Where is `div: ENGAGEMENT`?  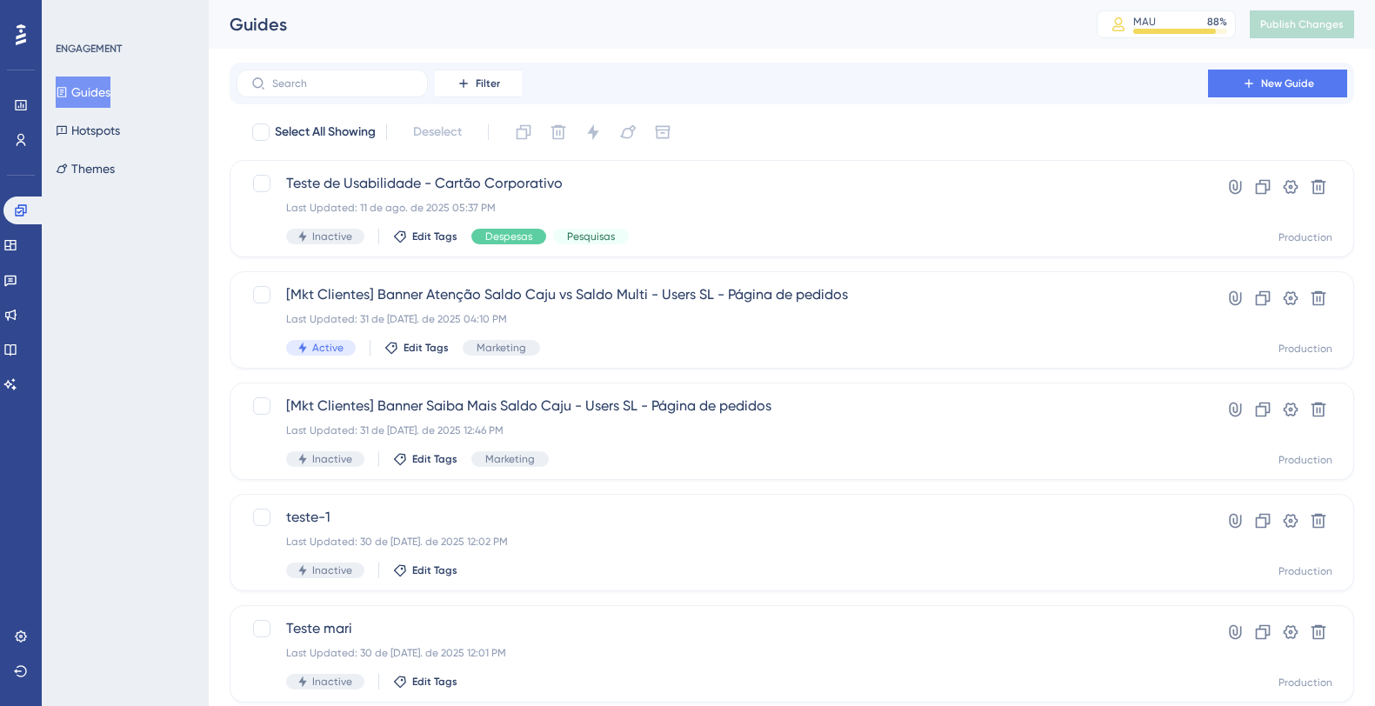 div: ENGAGEMENT is located at coordinates (89, 49).